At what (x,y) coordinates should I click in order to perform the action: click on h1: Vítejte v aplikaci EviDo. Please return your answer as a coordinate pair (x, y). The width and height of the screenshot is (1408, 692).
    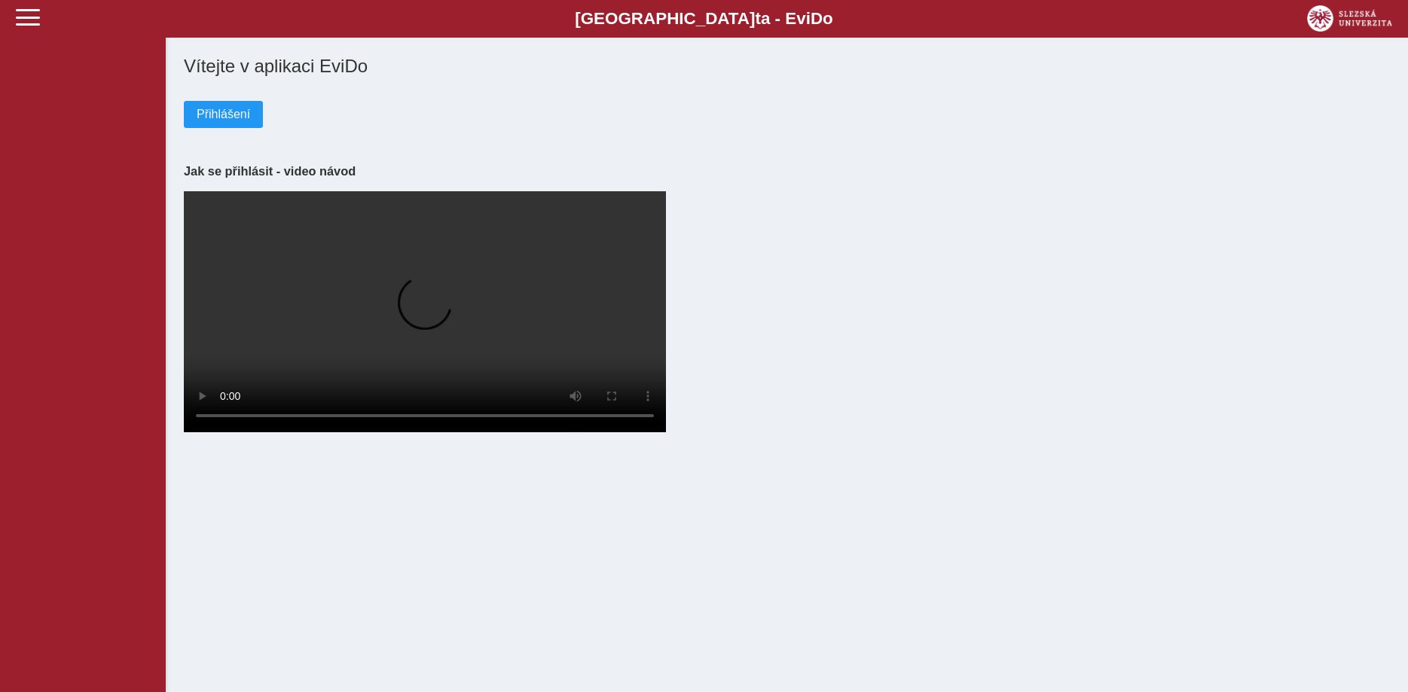
    Looking at the image, I should click on (786, 66).